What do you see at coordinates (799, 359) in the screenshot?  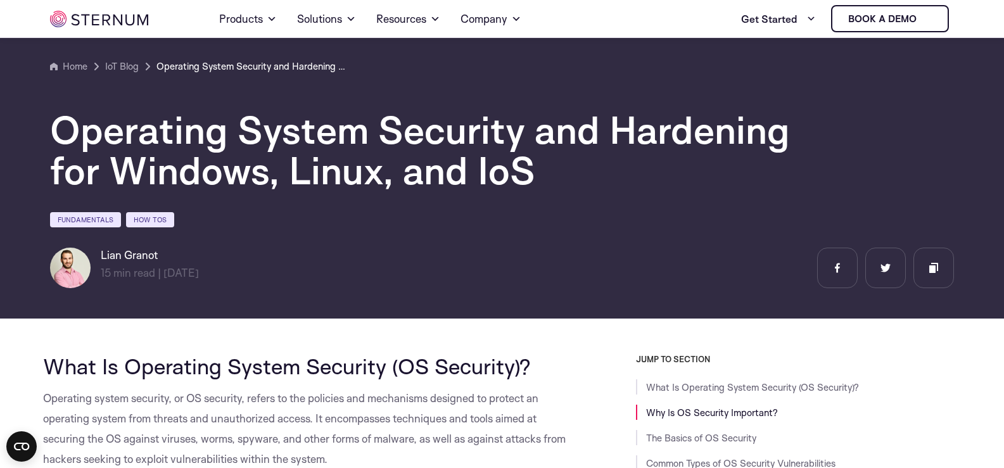 I see `h3: JUMP TO SECTION` at bounding box center [799, 359].